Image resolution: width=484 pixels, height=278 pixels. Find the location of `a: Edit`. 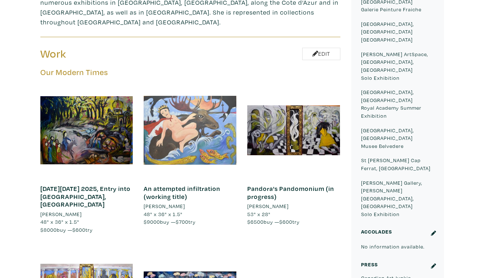

a: Edit is located at coordinates (321, 54).